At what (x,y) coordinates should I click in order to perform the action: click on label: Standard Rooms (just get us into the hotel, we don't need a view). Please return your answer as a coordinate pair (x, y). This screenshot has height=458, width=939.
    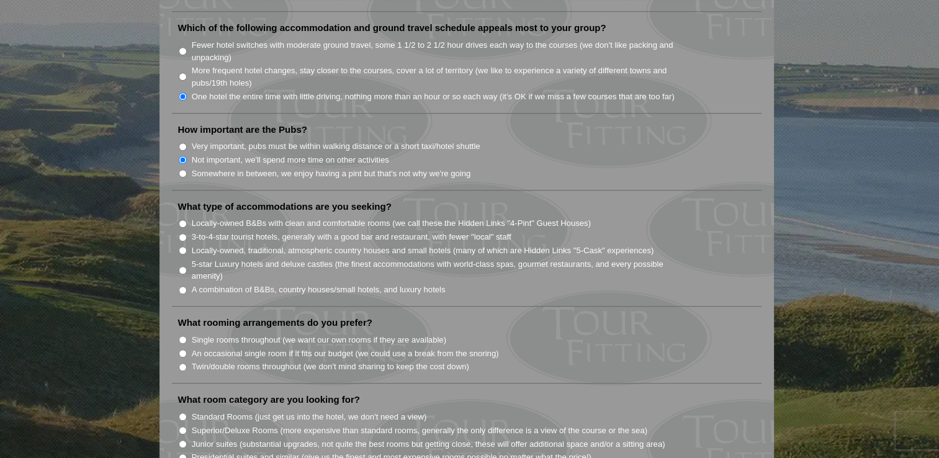
    Looking at the image, I should click on (309, 417).